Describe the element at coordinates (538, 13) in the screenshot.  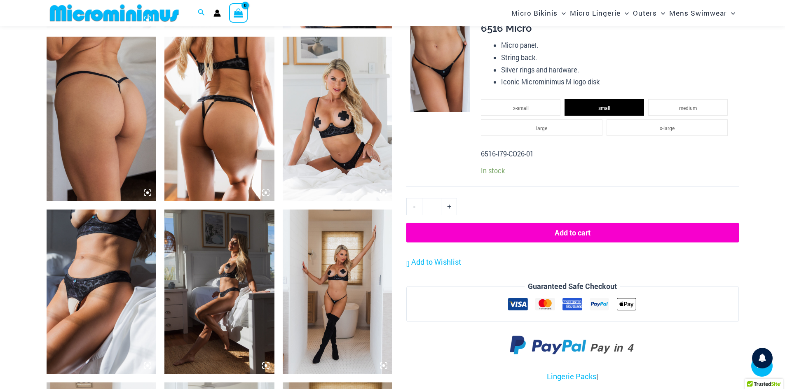
I see `a: Micro BikinisMenu ToggleMenu Toggle` at that location.